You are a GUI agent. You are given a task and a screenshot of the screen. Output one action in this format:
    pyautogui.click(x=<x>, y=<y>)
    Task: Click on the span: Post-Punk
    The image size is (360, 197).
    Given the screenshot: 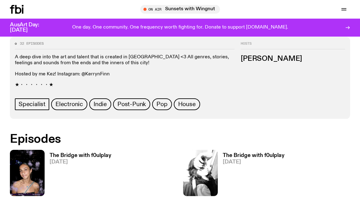 What is the action you would take?
    pyautogui.click(x=132, y=104)
    